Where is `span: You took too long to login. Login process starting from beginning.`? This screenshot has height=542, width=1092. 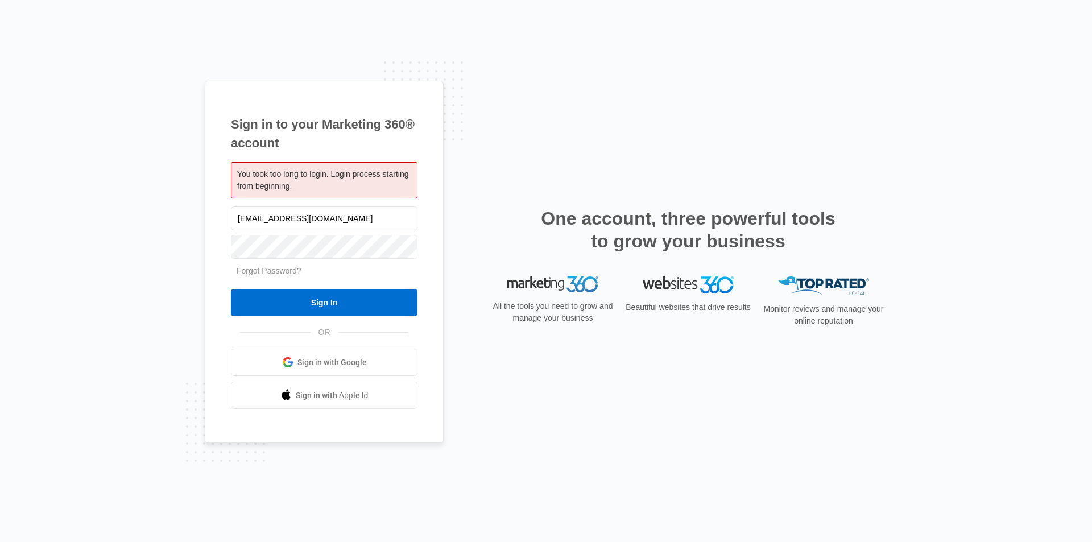 span: You took too long to login. Login process starting from beginning. is located at coordinates (322, 180).